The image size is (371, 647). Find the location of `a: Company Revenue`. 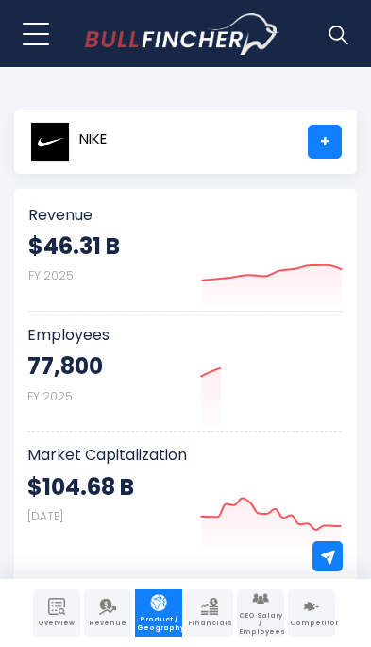

a: Company Revenue is located at coordinates (108, 613).